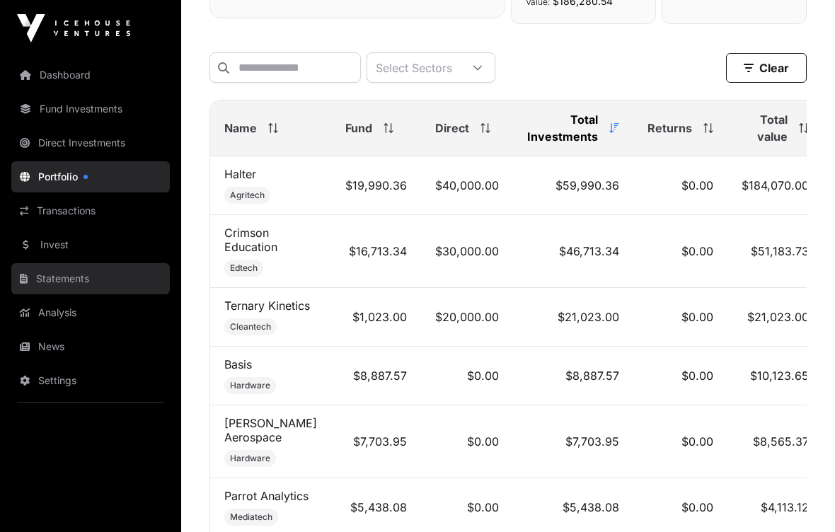  Describe the element at coordinates (91, 245) in the screenshot. I see `a: Invest` at that location.